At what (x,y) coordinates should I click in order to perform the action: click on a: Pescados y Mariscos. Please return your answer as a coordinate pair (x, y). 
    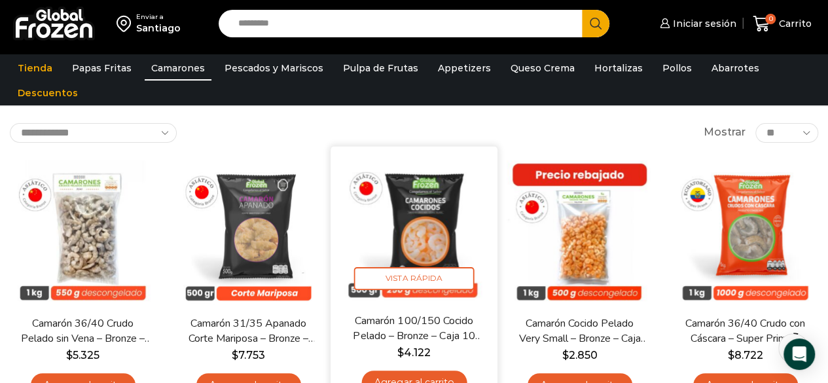
    Looking at the image, I should click on (274, 68).